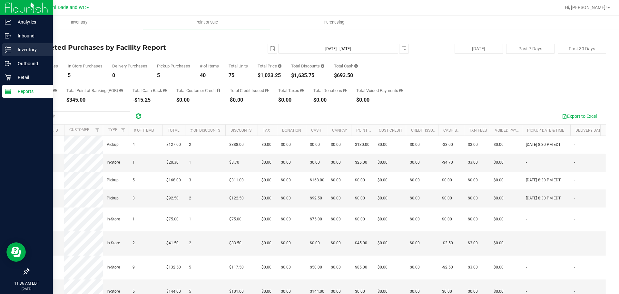 This screenshot has height=294, width=619. Describe the element at coordinates (174, 267) in the screenshot. I see `span: $132.50` at that location.